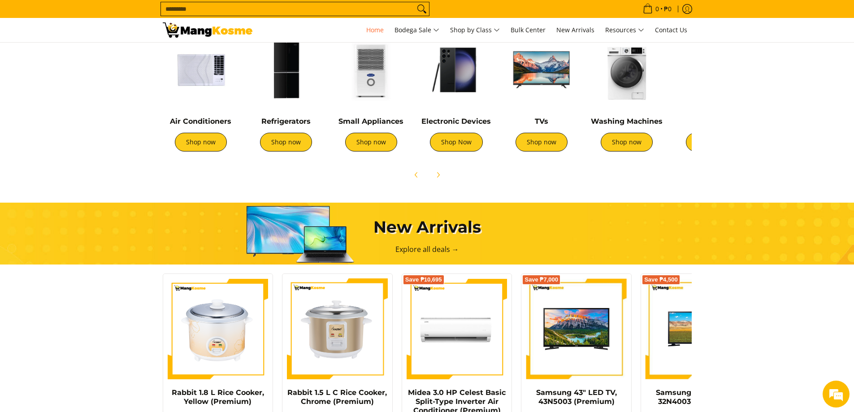 Image resolution: width=854 pixels, height=412 pixels. Describe the element at coordinates (575, 30) in the screenshot. I see `span: New Arrivals` at that location.